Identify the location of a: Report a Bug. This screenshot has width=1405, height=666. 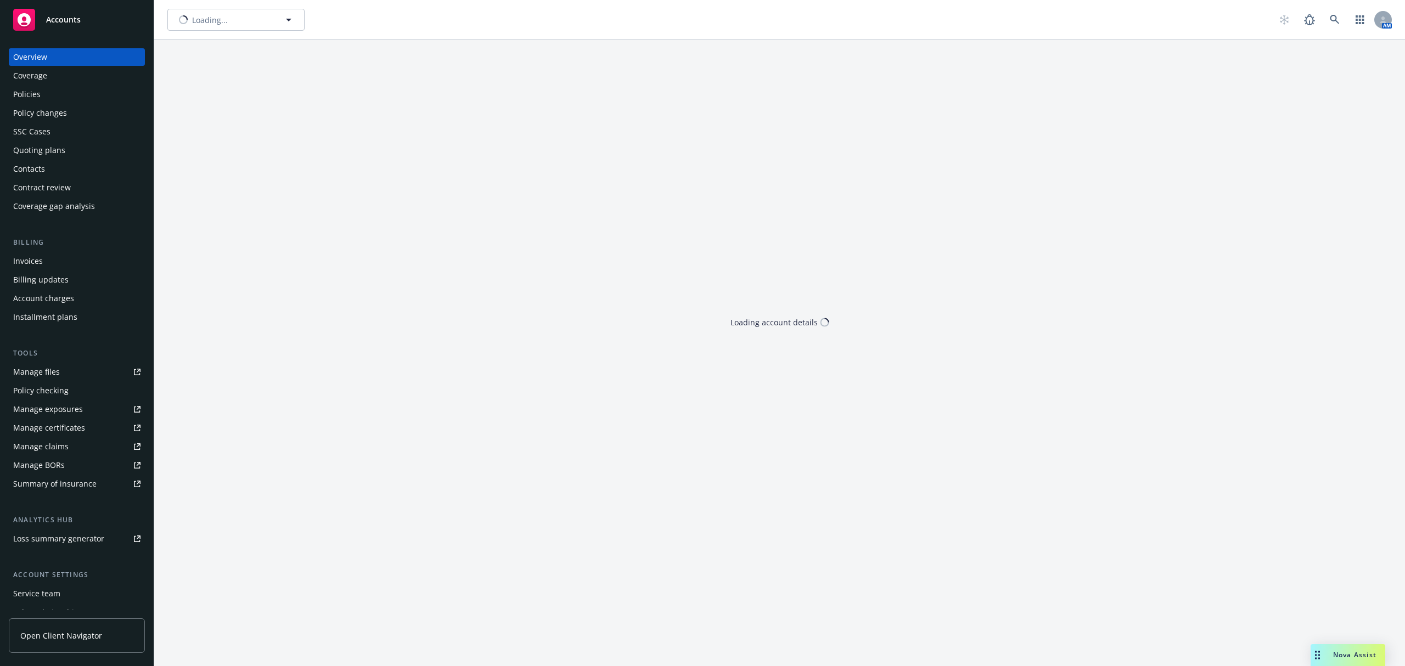
(1309, 20).